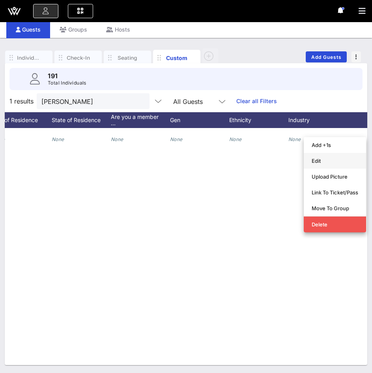  What do you see at coordinates (67, 76) in the screenshot?
I see `p: 191` at bounding box center [67, 76].